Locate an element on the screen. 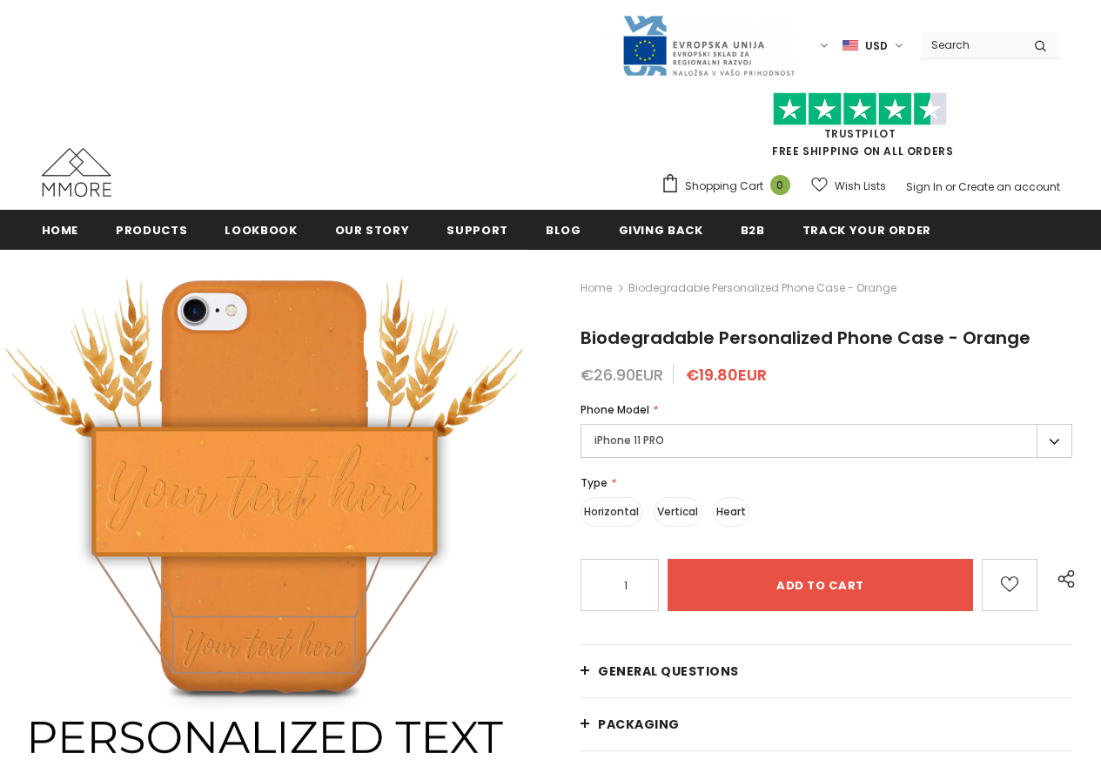 Image resolution: width=1101 pixels, height=760 pixels. a: Wish Lists is located at coordinates (848, 185).